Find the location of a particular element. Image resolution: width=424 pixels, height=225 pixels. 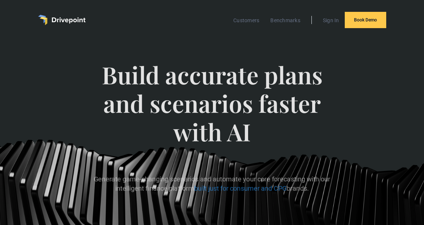

a: Benchmarks is located at coordinates (285, 20).